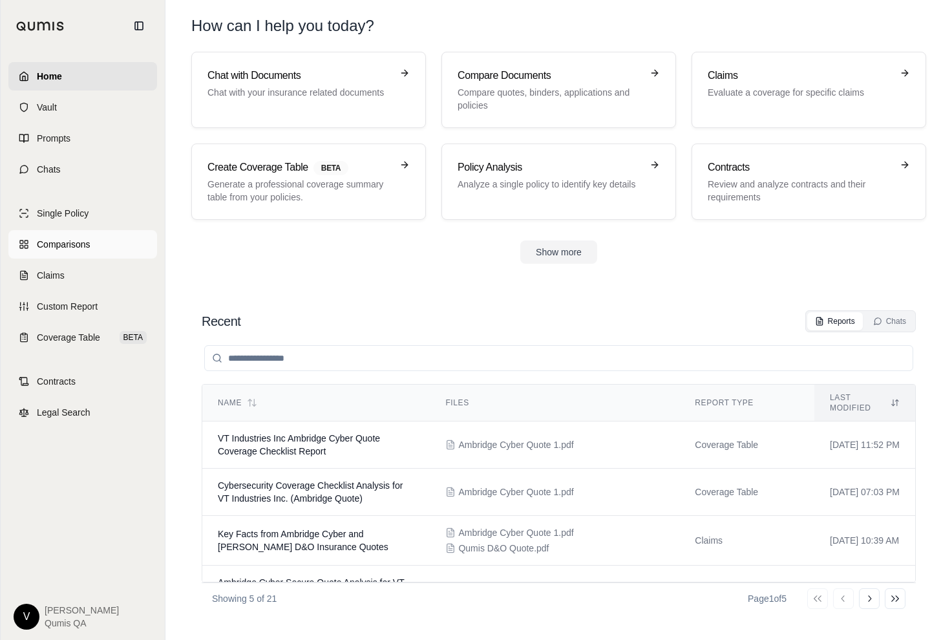 This screenshot has height=640, width=952. Describe the element at coordinates (67, 306) in the screenshot. I see `span: Custom Report` at that location.